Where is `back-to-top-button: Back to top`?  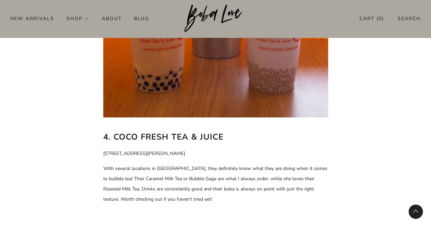
back-to-top-button: Back to top is located at coordinates (416, 211).